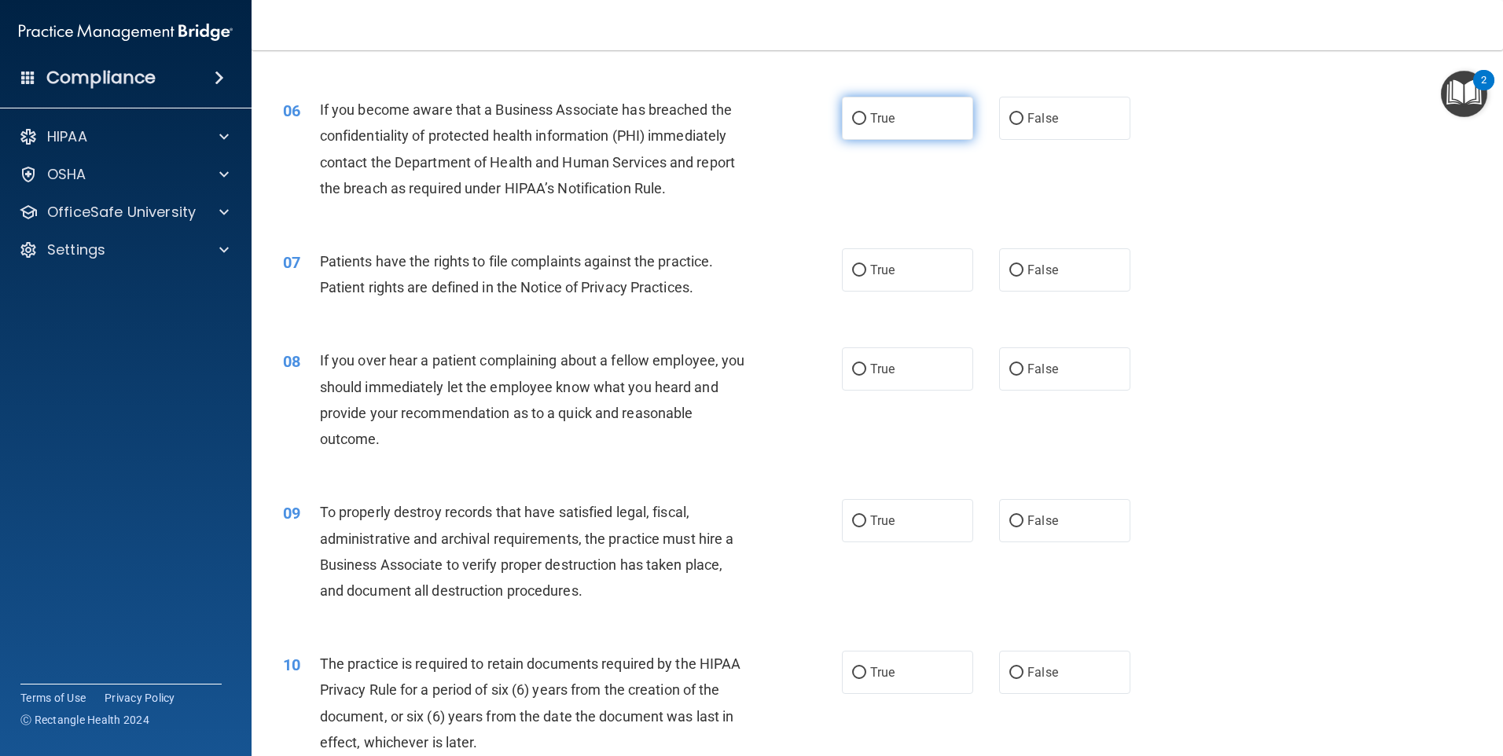 This screenshot has height=756, width=1503. Describe the element at coordinates (531, 703) in the screenshot. I see `span: The practice is required to retain documents required by the HIPAA Privacy Rule for a period of s...` at that location.